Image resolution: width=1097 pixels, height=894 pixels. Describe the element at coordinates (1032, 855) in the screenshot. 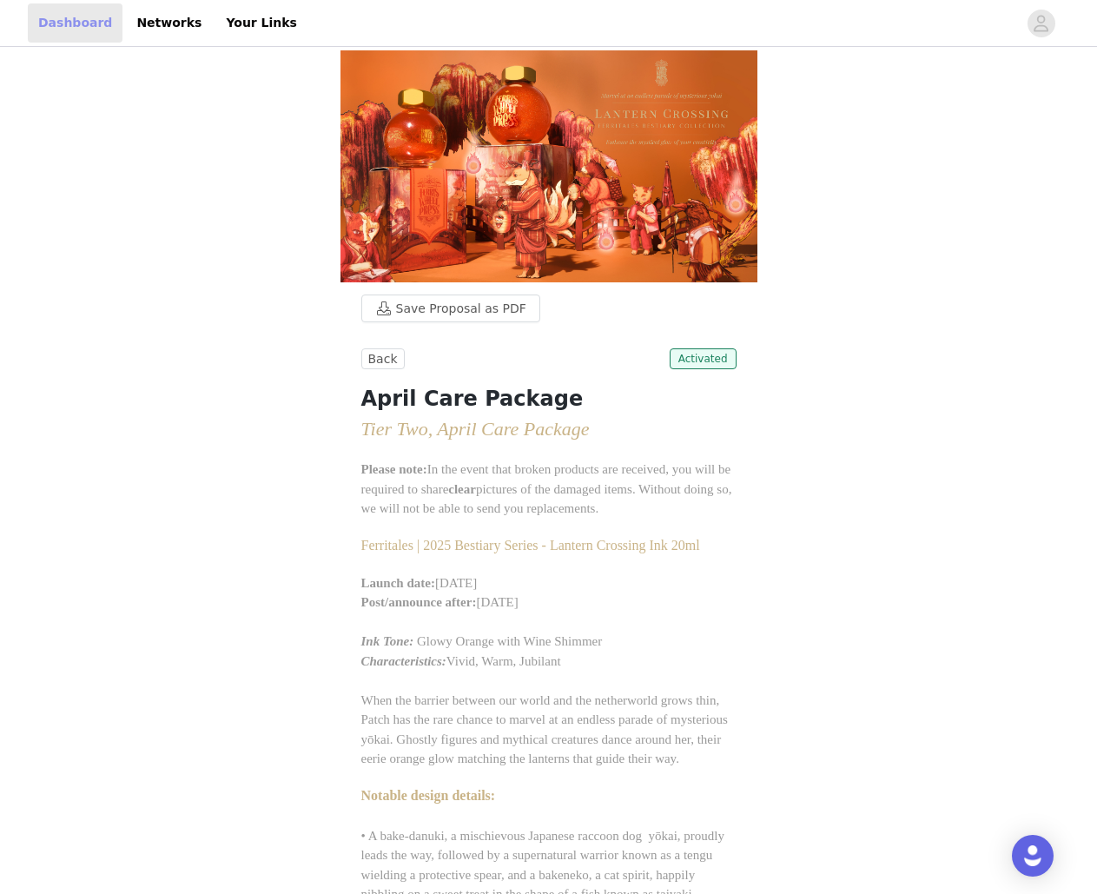

I see `div: Open Intercom Messenger` at that location.